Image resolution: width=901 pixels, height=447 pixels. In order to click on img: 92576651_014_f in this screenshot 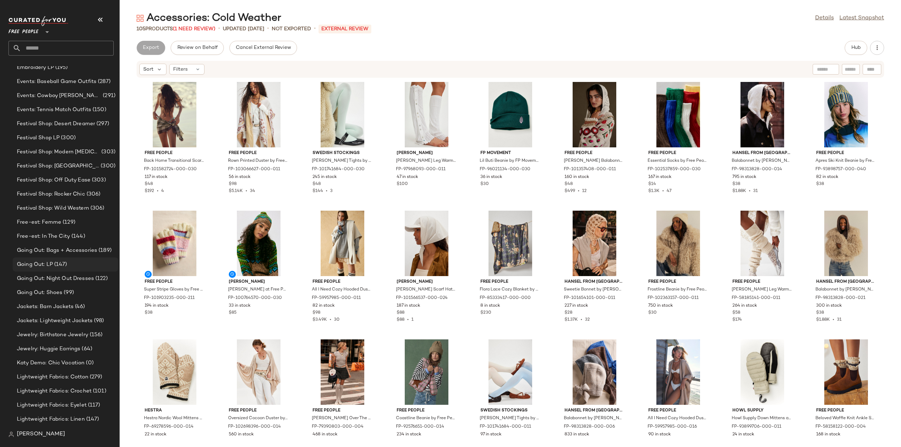, I will do `click(426, 372)`.